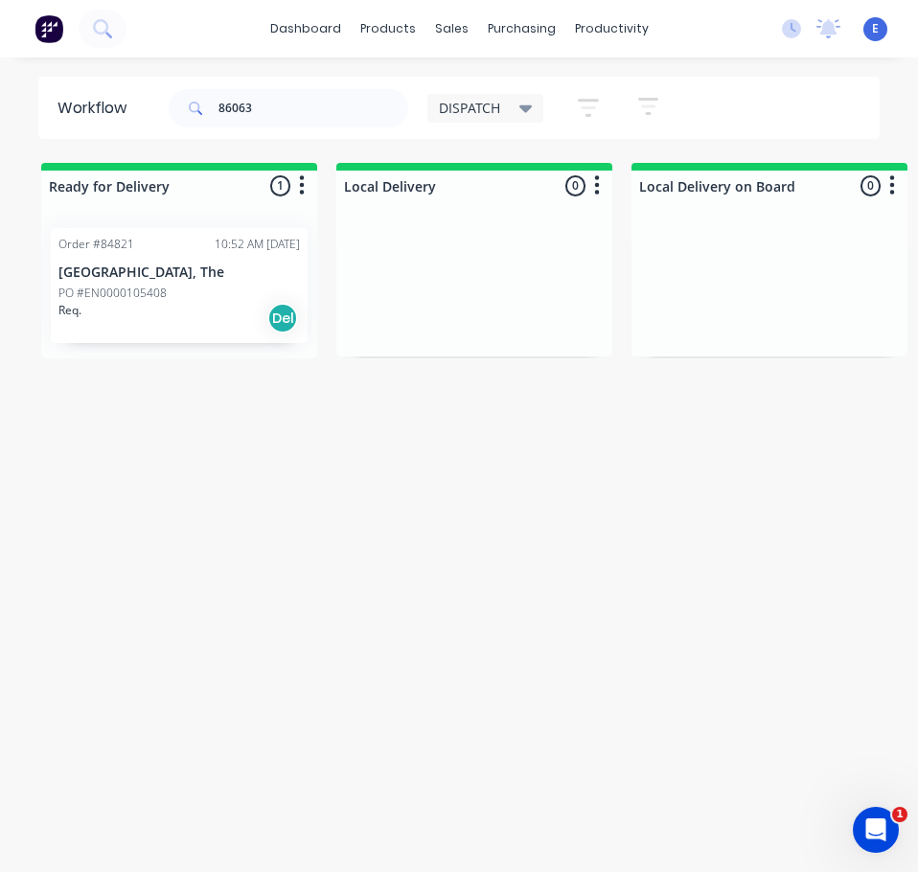 This screenshot has width=918, height=872. What do you see at coordinates (283, 318) in the screenshot?
I see `div: Del` at bounding box center [283, 318].